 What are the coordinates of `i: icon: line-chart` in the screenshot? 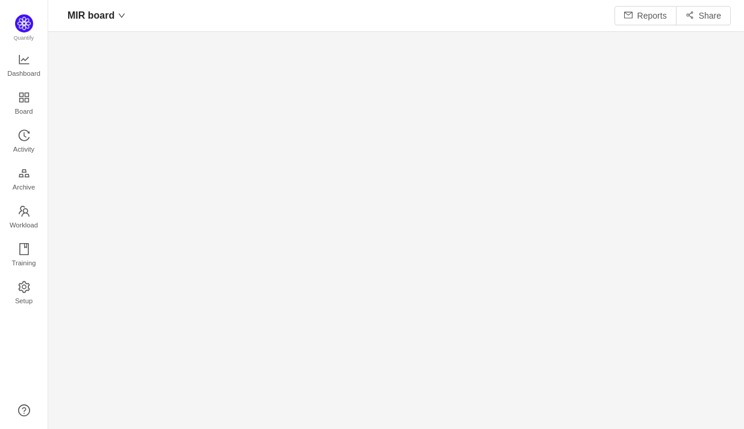 It's located at (24, 60).